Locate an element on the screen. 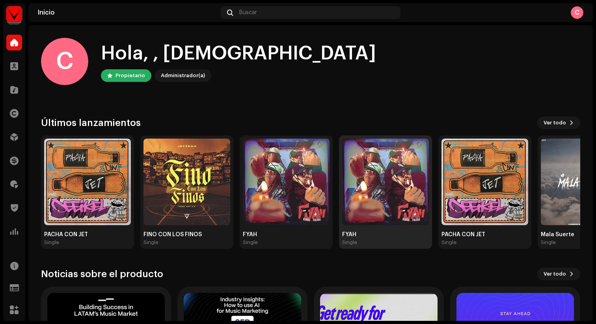 This screenshot has width=596, height=324. h3: Últimos lanzamientos is located at coordinates (91, 123).